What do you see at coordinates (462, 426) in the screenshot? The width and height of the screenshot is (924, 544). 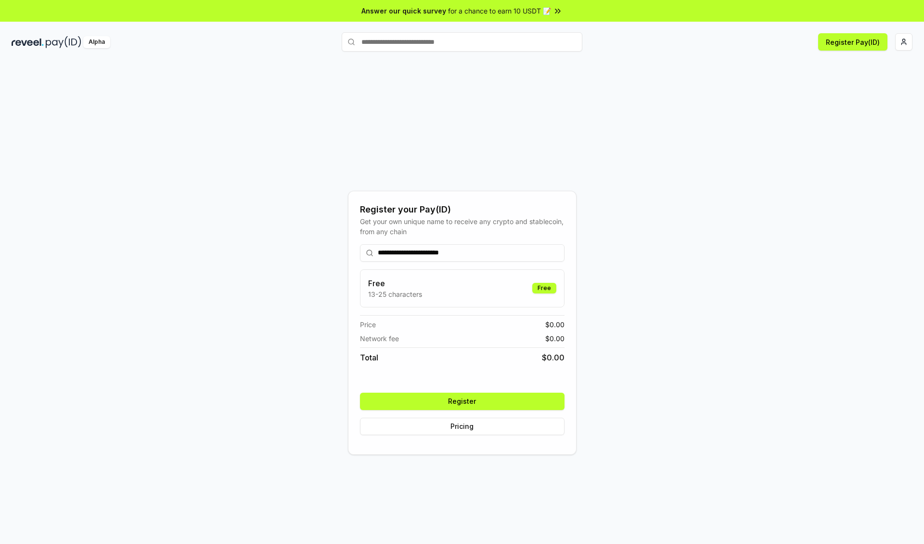 I see `button: Pricing` at bounding box center [462, 426].